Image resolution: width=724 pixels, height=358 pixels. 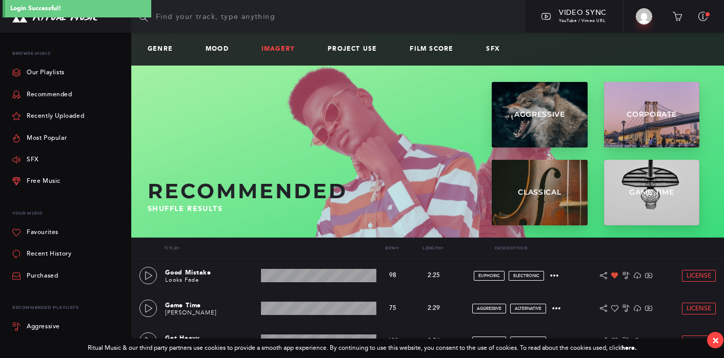 I want to click on a: Purchased, so click(x=35, y=276).